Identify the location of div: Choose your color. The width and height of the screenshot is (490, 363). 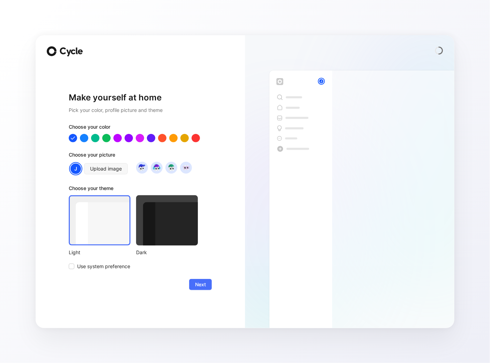
(140, 128).